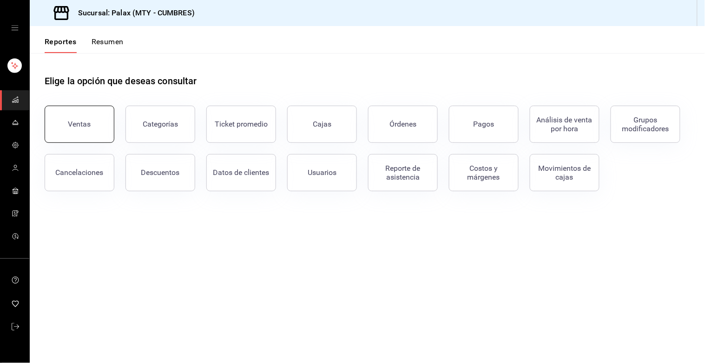 The height and width of the screenshot is (363, 705). Describe the element at coordinates (646, 124) in the screenshot. I see `button: Grupos modificadores` at that location.